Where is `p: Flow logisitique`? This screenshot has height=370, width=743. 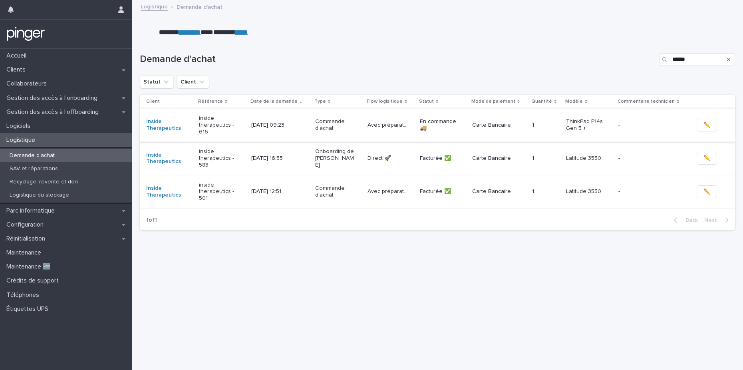 p: Flow logisitique is located at coordinates (385, 101).